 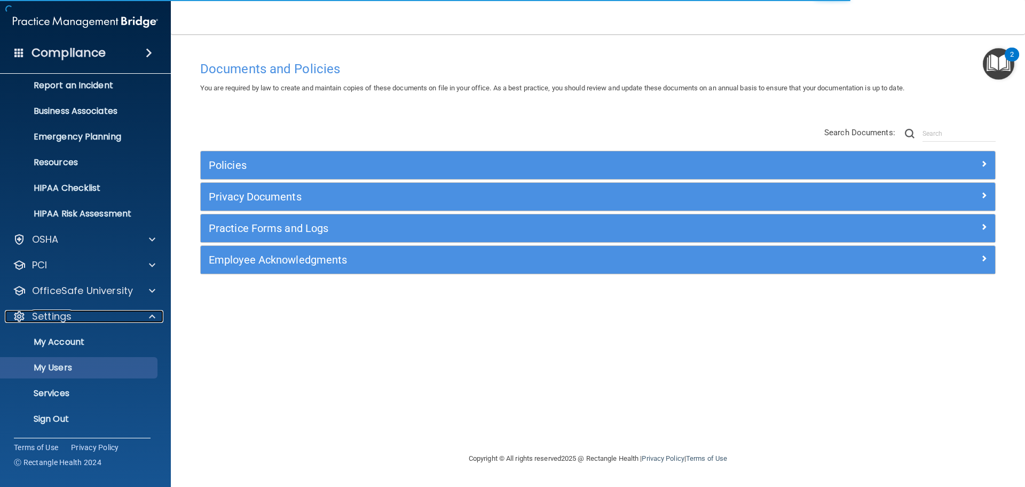 What do you see at coordinates (52, 316) in the screenshot?
I see `p: Settings` at bounding box center [52, 316].